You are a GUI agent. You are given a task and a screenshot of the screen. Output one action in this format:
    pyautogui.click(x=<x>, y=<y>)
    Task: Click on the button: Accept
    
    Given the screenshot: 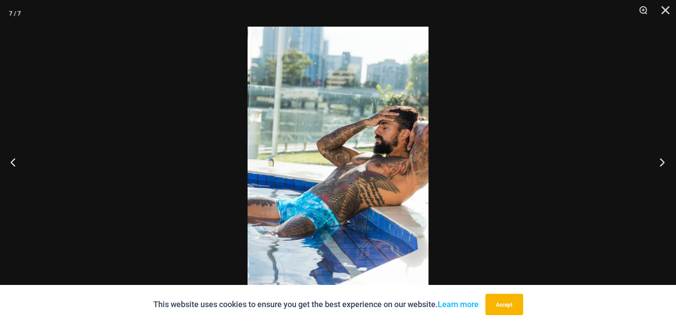 What is the action you would take?
    pyautogui.click(x=504, y=305)
    